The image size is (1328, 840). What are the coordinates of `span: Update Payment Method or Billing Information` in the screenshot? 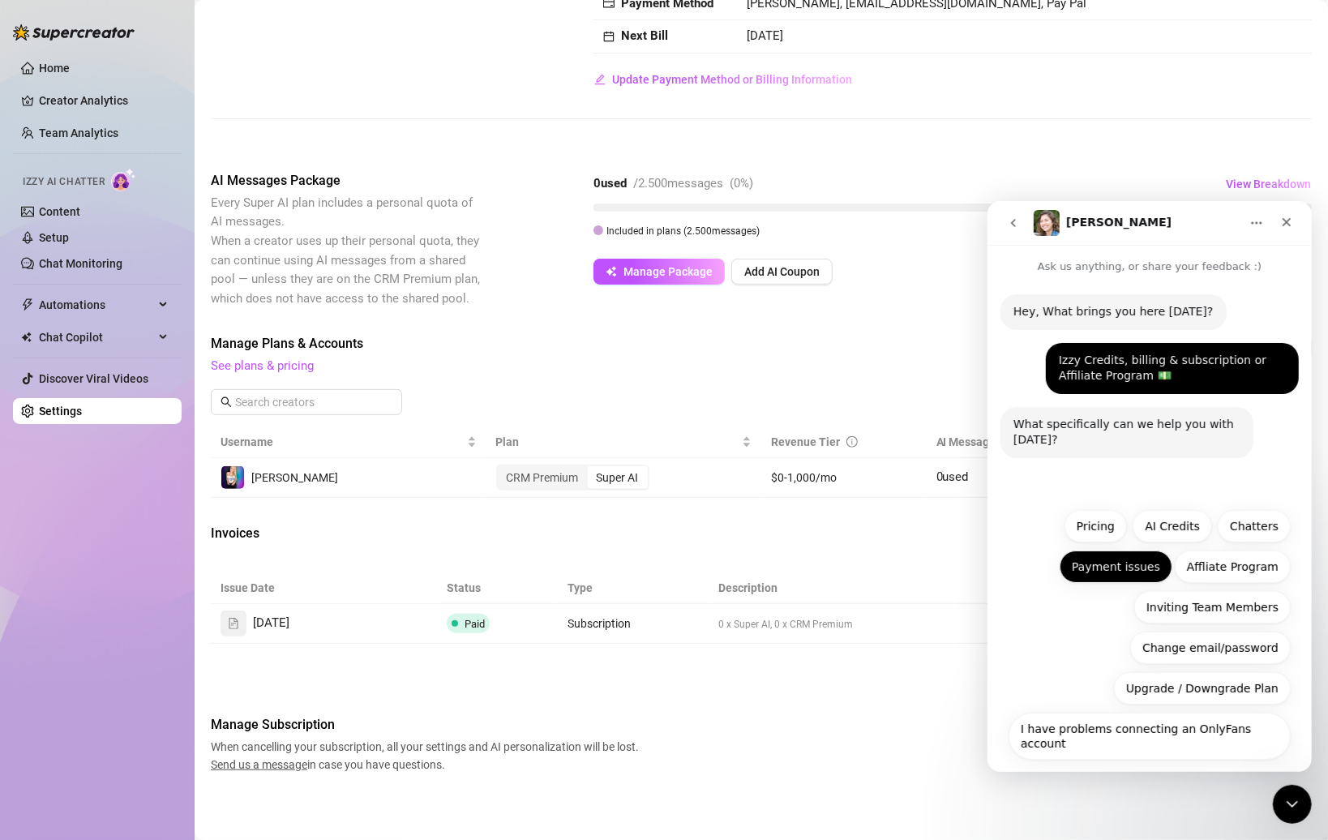 It's located at (732, 79).